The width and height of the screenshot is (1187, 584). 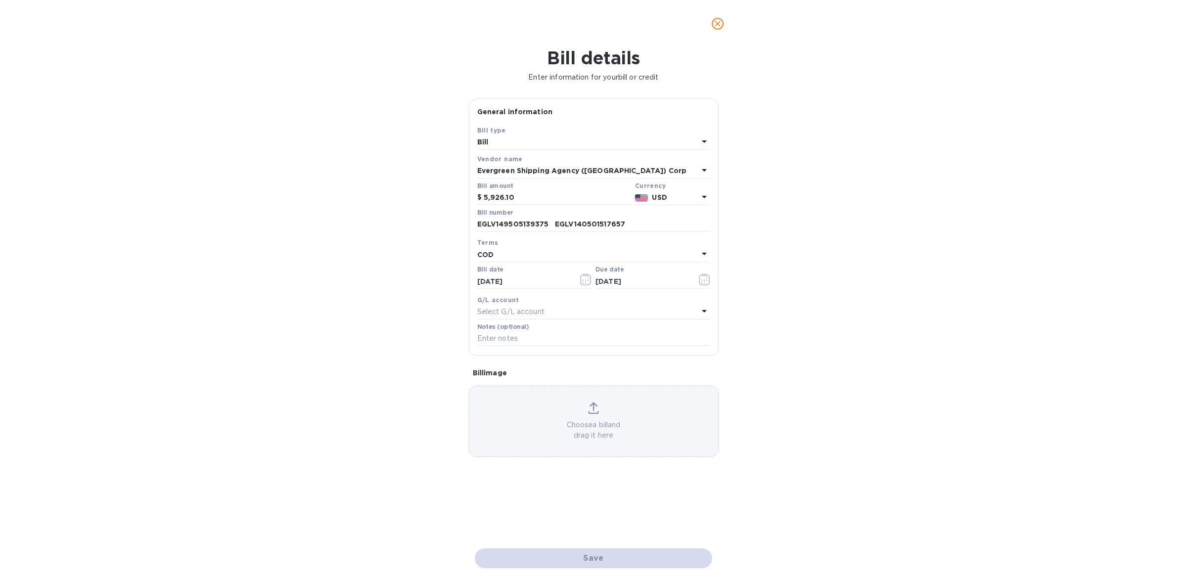 I want to click on p: Select G/L account, so click(x=511, y=312).